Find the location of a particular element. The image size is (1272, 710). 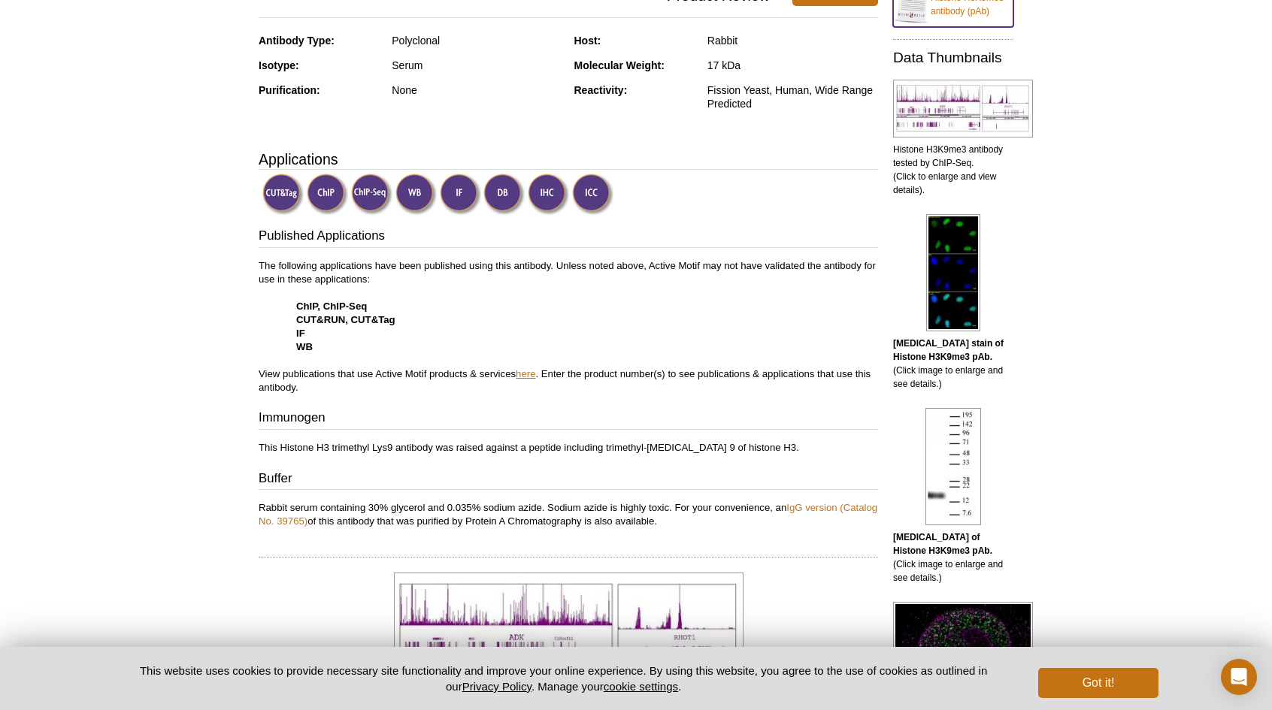

img: ChIP Validated is located at coordinates (327, 194).